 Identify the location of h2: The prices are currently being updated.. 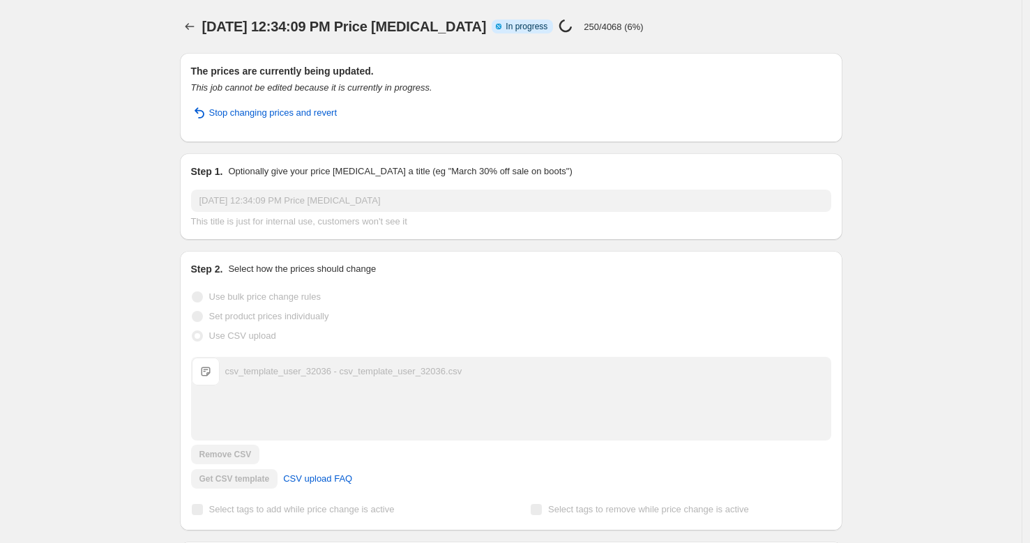
(511, 71).